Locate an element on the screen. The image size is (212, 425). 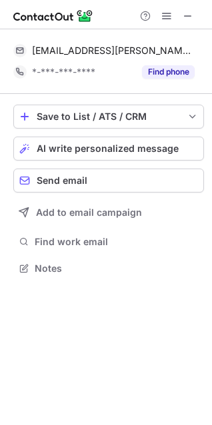
span: Notes is located at coordinates (117, 269).